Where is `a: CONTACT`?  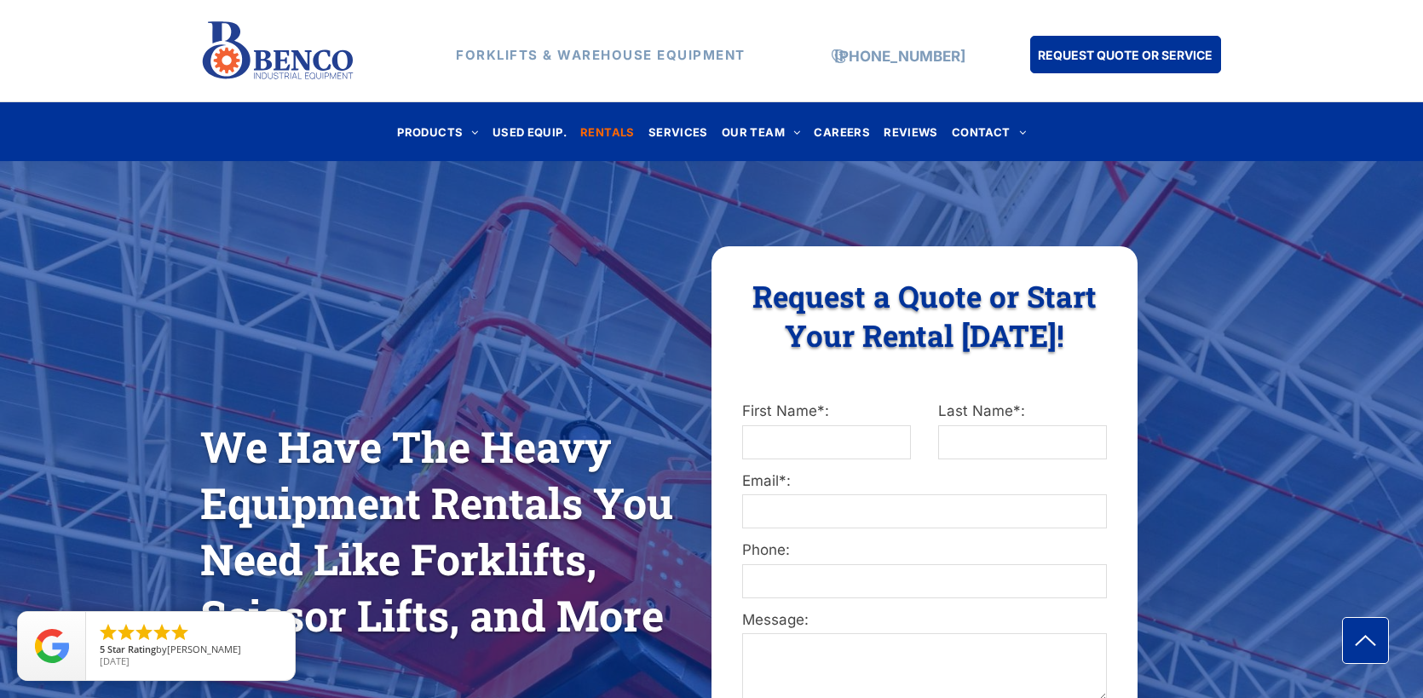 a: CONTACT is located at coordinates (989, 131).